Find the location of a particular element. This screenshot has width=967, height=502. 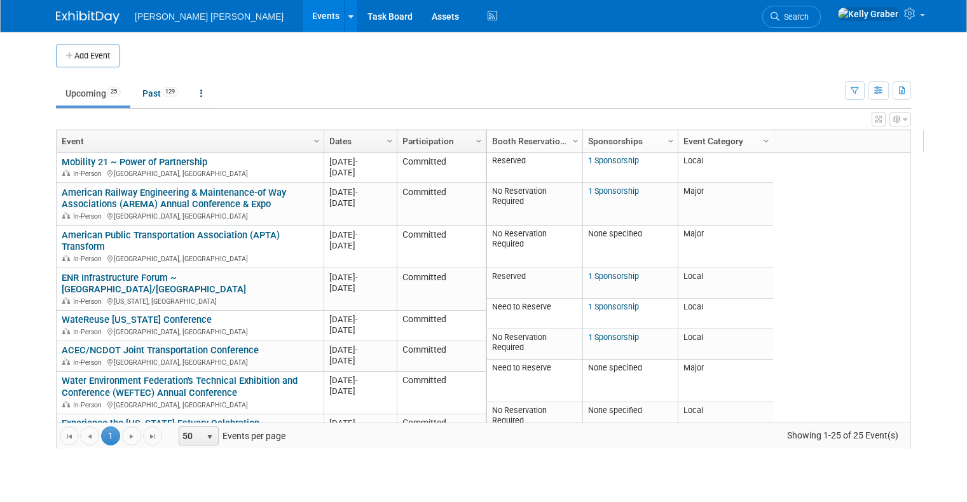

img: Kelly Graber is located at coordinates (868, 14).